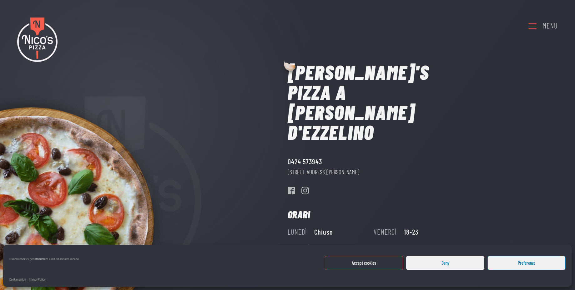 This screenshot has height=290, width=575. I want to click on button: Accept cookies, so click(364, 263).